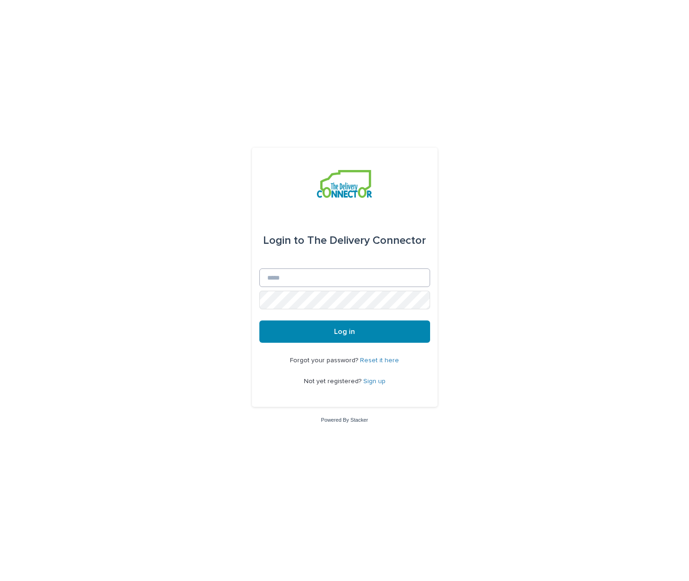 The width and height of the screenshot is (689, 581). I want to click on span: Login to, so click(284, 240).